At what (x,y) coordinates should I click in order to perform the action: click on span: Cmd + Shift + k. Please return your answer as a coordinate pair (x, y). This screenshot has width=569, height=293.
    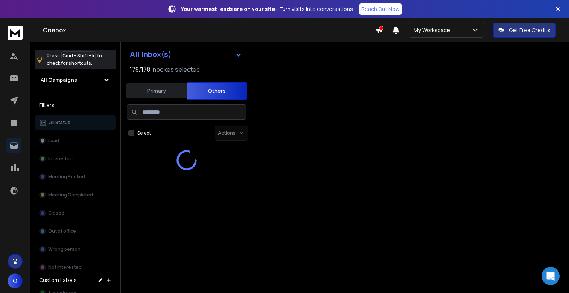
    Looking at the image, I should click on (78, 55).